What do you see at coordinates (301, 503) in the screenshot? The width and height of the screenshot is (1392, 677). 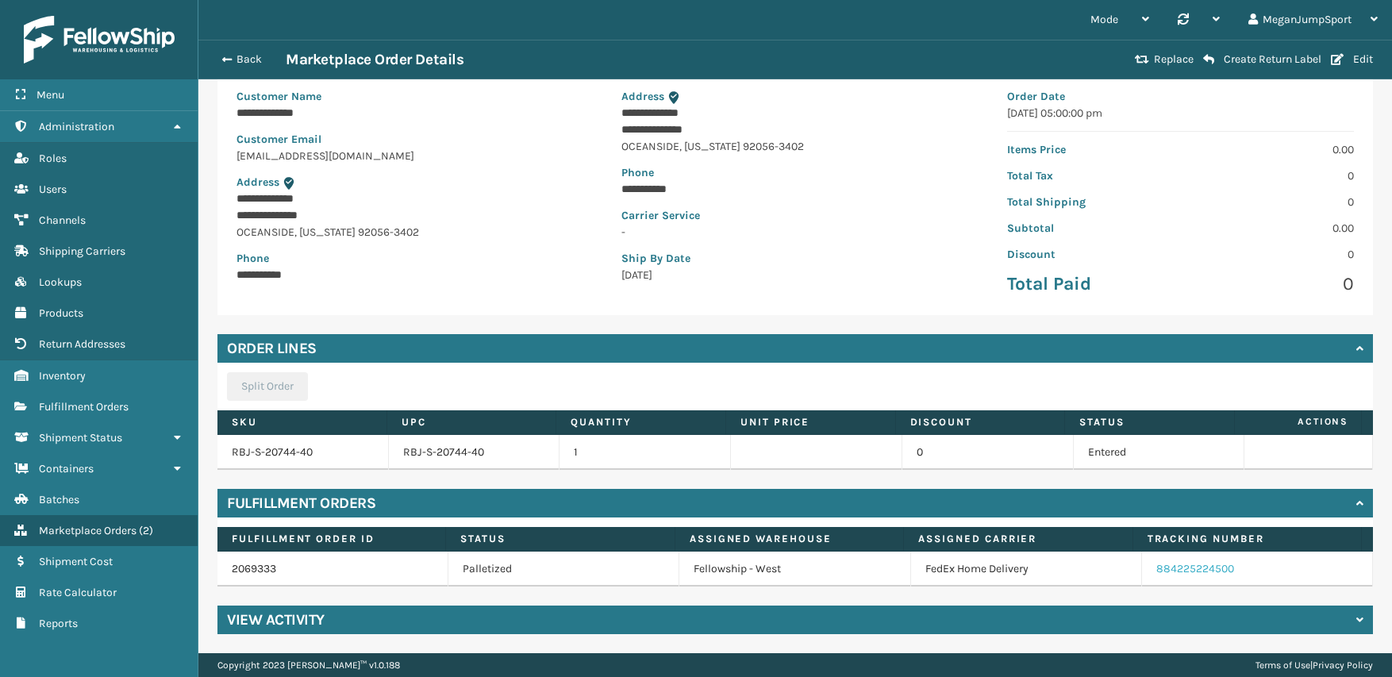 I see `h4: Fulfillment Orders` at bounding box center [301, 503].